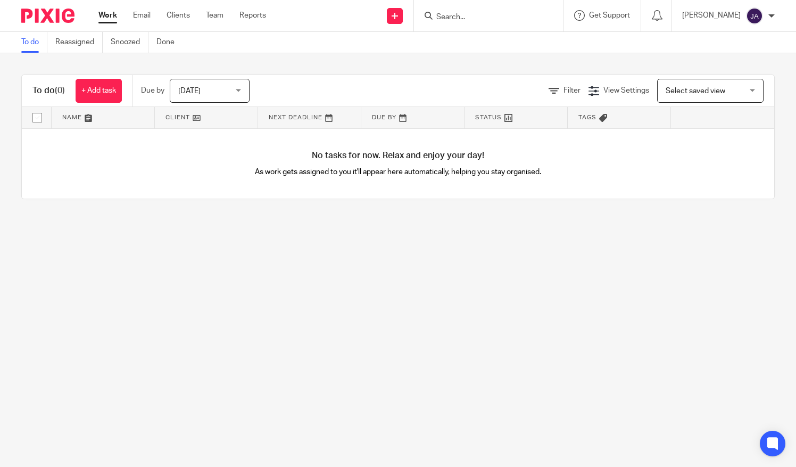 This screenshot has height=467, width=796. Describe the element at coordinates (215, 15) in the screenshot. I see `a: Team` at that location.